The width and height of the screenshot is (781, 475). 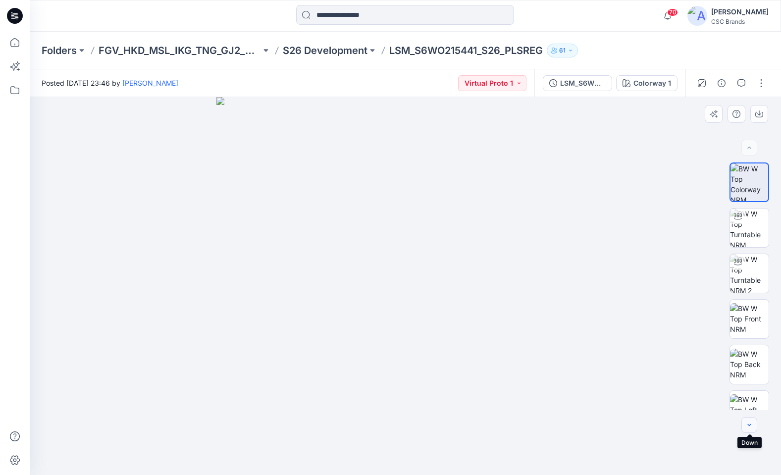 What do you see at coordinates (647, 83) in the screenshot?
I see `button: Colorway 1` at bounding box center [647, 83].